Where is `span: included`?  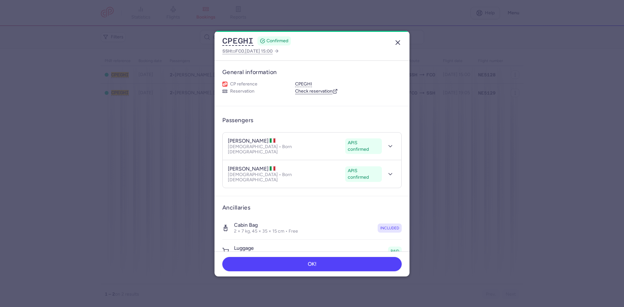
span: included is located at coordinates (389, 228).